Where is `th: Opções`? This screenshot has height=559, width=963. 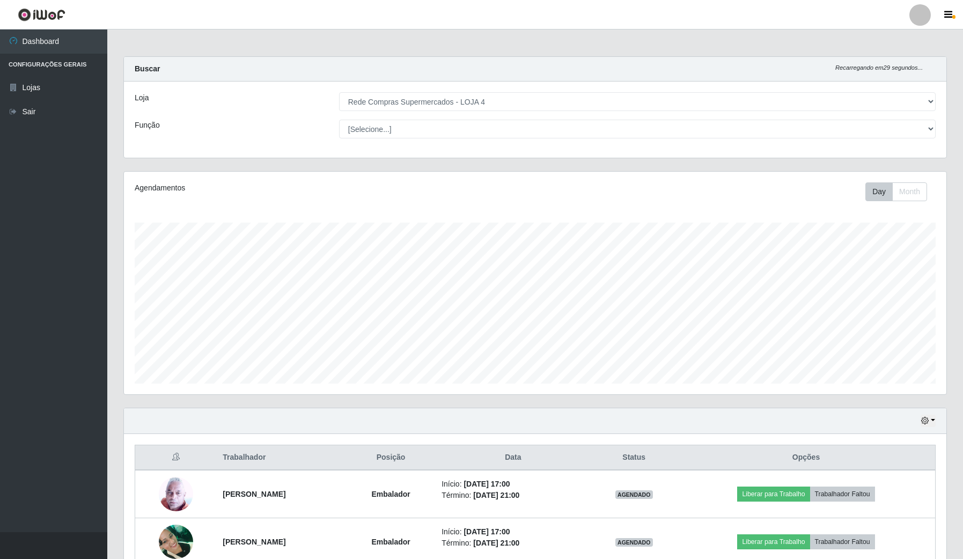
th: Opções is located at coordinates (806, 458).